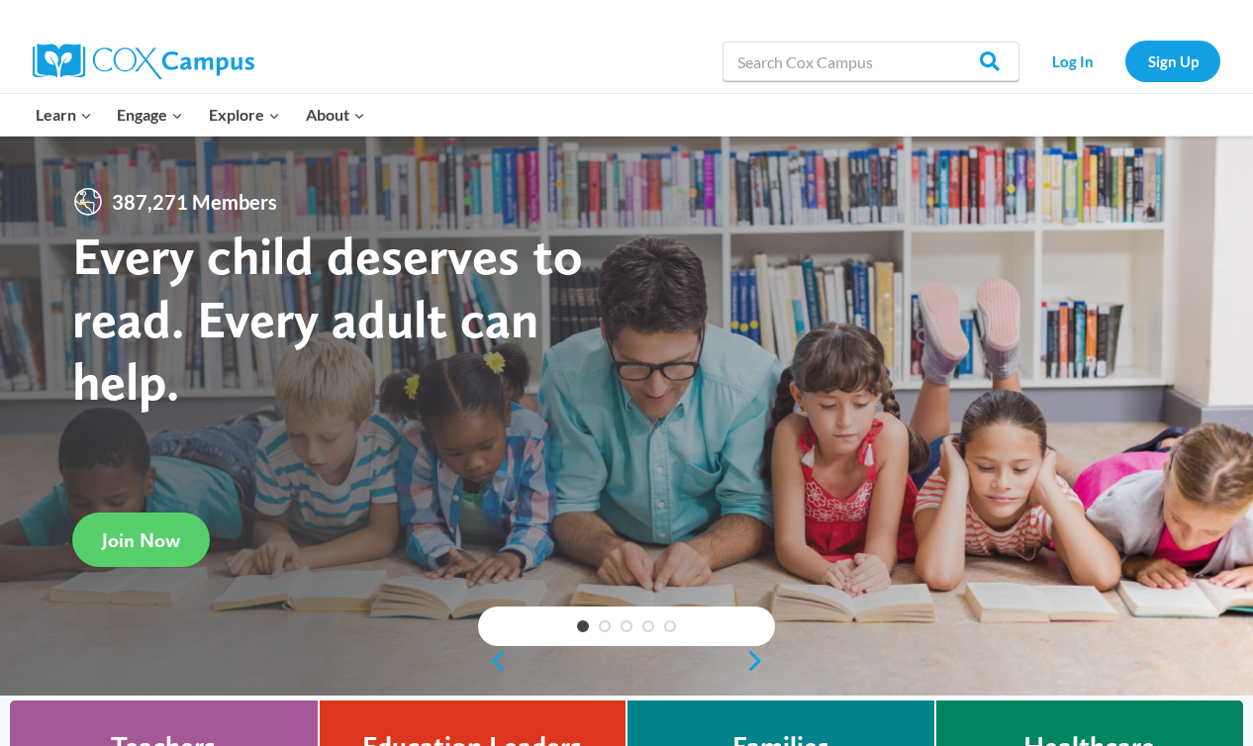 Image resolution: width=1253 pixels, height=746 pixels. What do you see at coordinates (336, 115) in the screenshot?
I see `span: About` at bounding box center [336, 115].